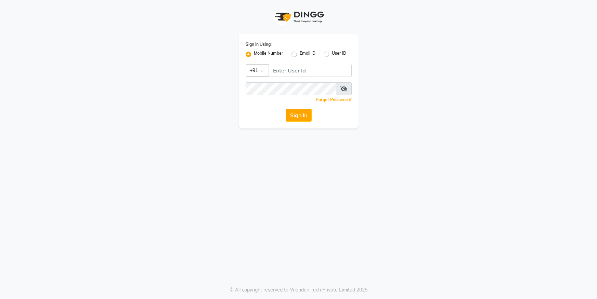 This screenshot has height=299, width=597. What do you see at coordinates (339, 54) in the screenshot?
I see `label: User ID` at bounding box center [339, 54].